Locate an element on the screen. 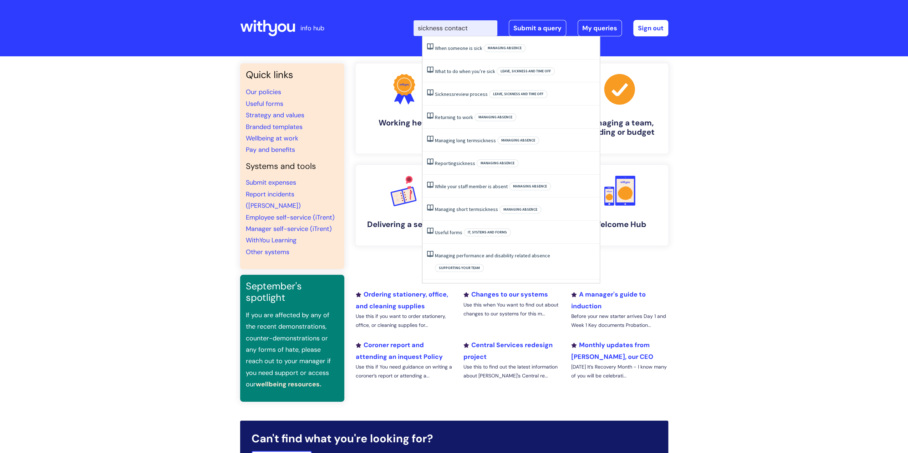 The width and height of the screenshot is (908, 453). a: Managing short termsickness is located at coordinates (466, 209).